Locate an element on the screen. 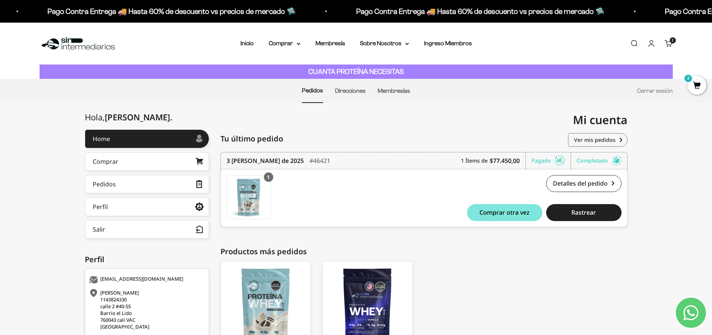 The width and height of the screenshot is (712, 335). a: Comprar is located at coordinates (147, 161).